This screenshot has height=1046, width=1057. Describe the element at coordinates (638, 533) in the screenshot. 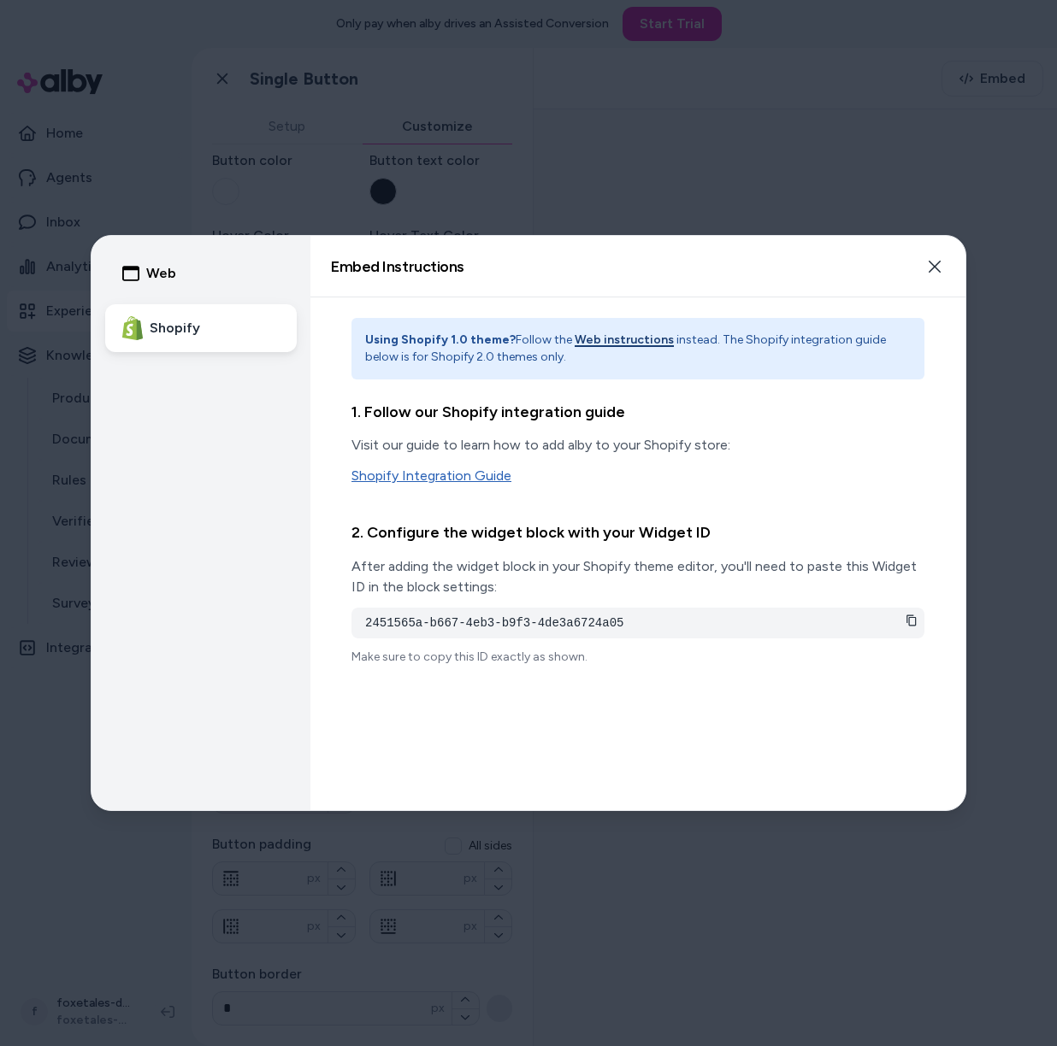

I see `h3: 2. Configure the widget block with your Widget ID` at that location.